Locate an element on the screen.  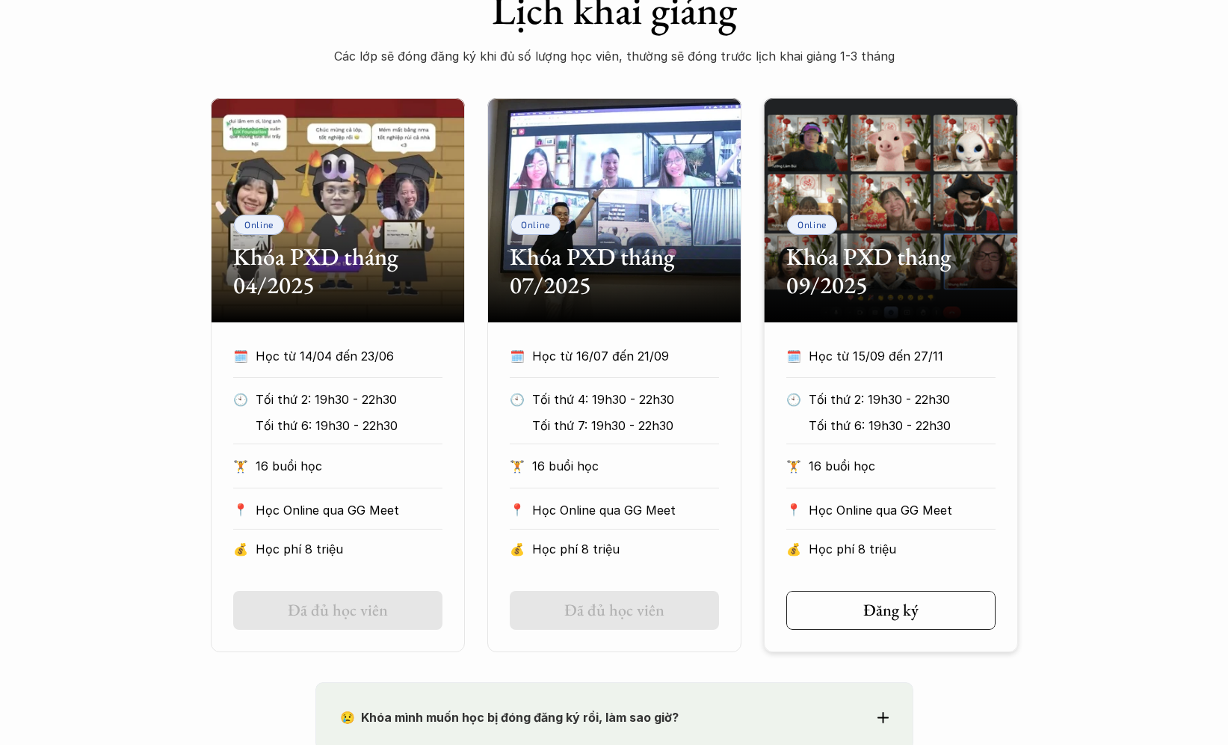
h2: Khóa PXD tháng 09/2025 is located at coordinates (891, 271).